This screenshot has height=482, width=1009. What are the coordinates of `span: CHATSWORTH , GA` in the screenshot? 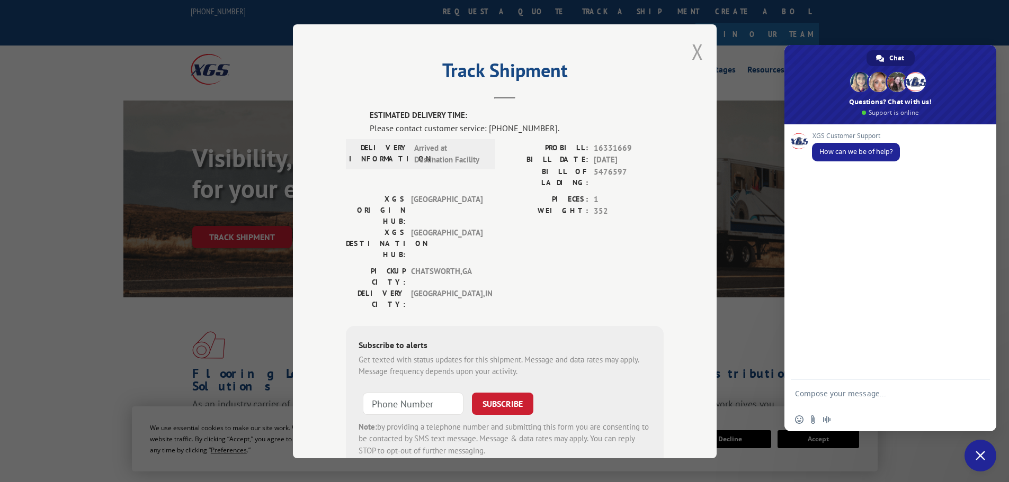 It's located at (446, 276).